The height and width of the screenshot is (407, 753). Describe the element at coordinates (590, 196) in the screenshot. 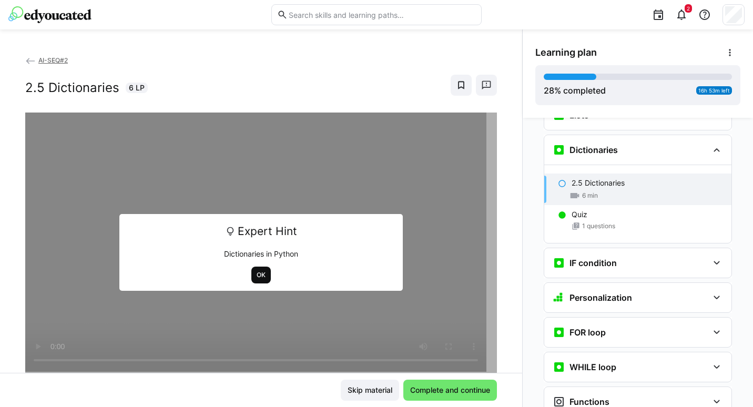

I see `span: 6 min` at that location.